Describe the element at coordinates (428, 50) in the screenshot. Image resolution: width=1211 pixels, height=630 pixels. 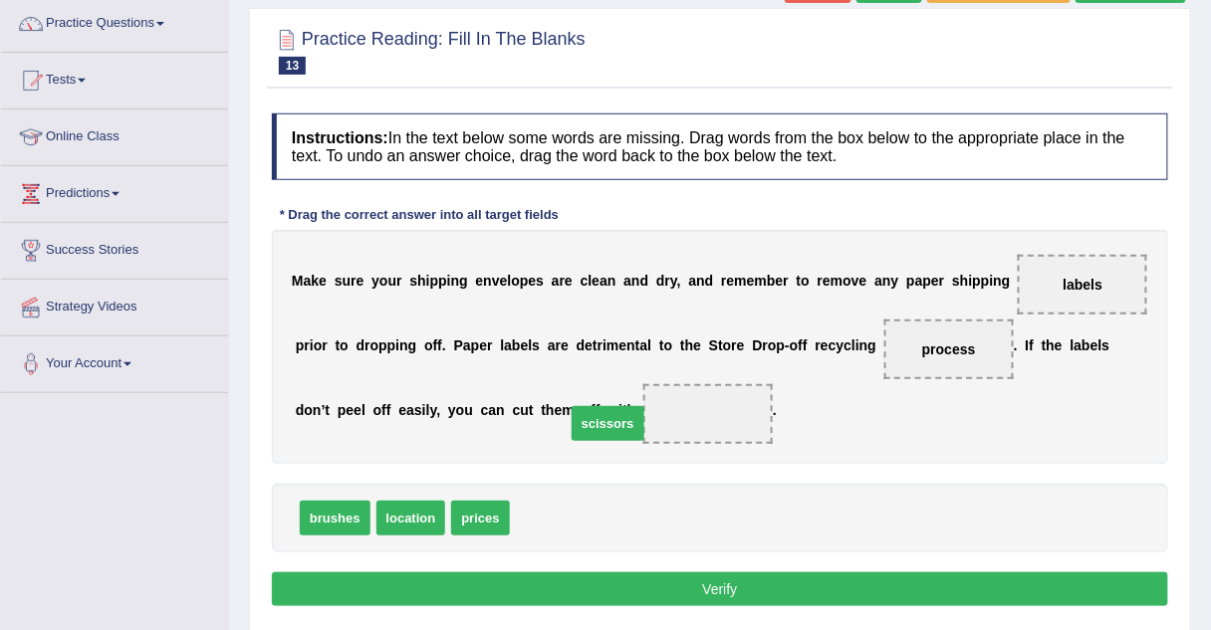
I see `h2: Practice Reading: Fill In The Blanks` at that location.